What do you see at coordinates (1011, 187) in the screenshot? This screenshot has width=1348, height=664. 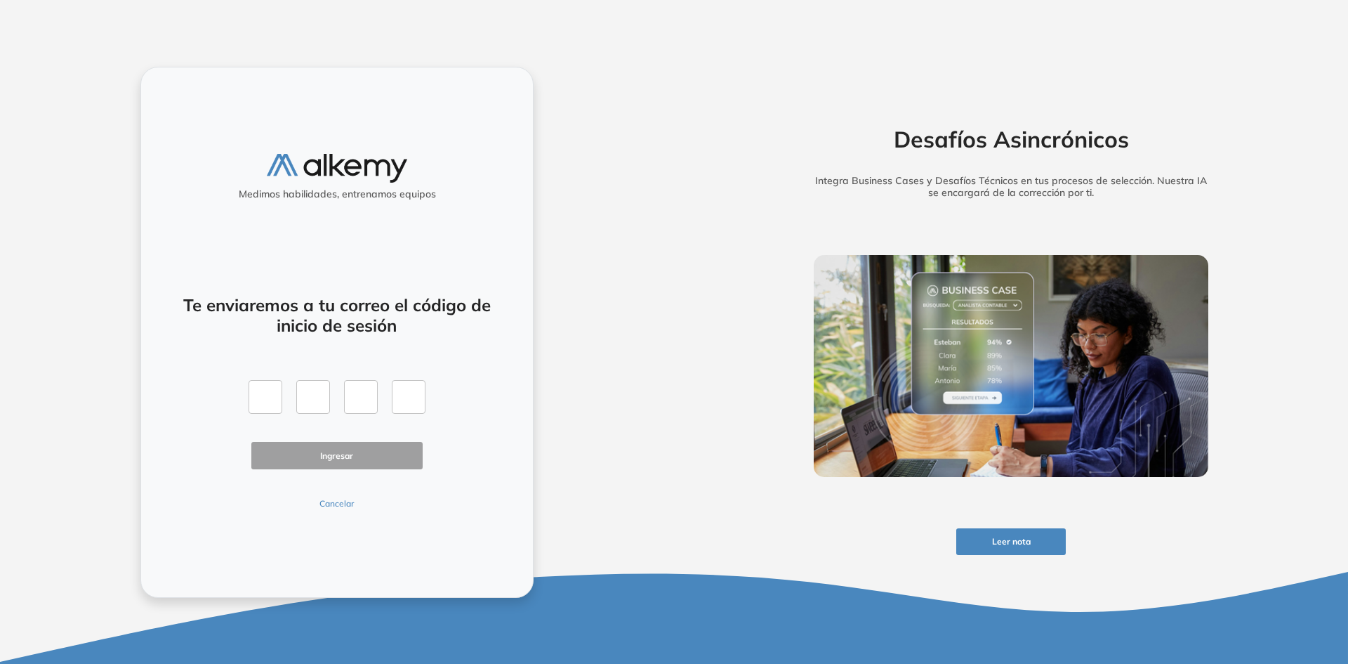 I see `h5: Integra Business Cases y Desafíos Técnicos en tus procesos de selección. Nuestra IA se encargará ...` at bounding box center [1011, 187].